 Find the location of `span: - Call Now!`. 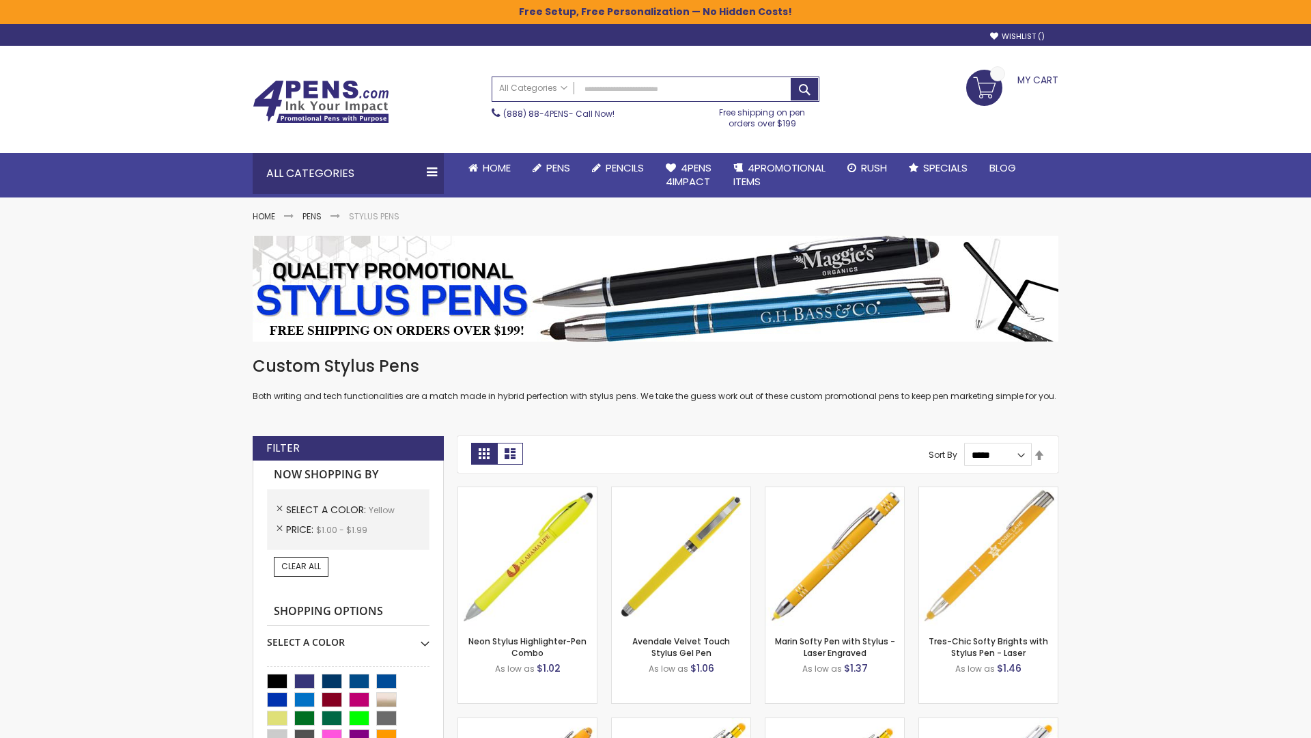

span: - Call Now! is located at coordinates (559, 113).